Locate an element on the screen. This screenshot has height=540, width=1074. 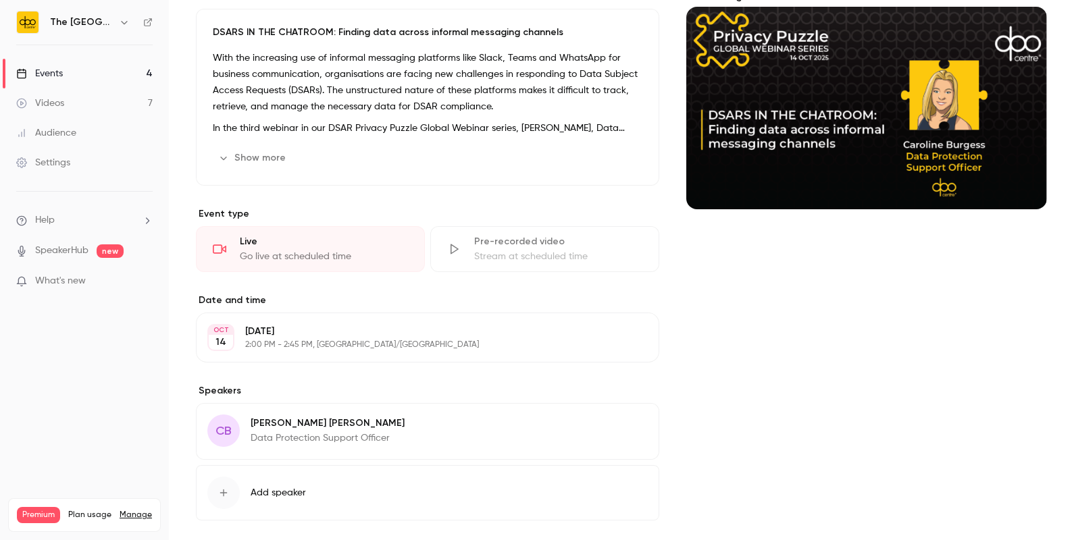
button: Add speaker is located at coordinates (428, 493).